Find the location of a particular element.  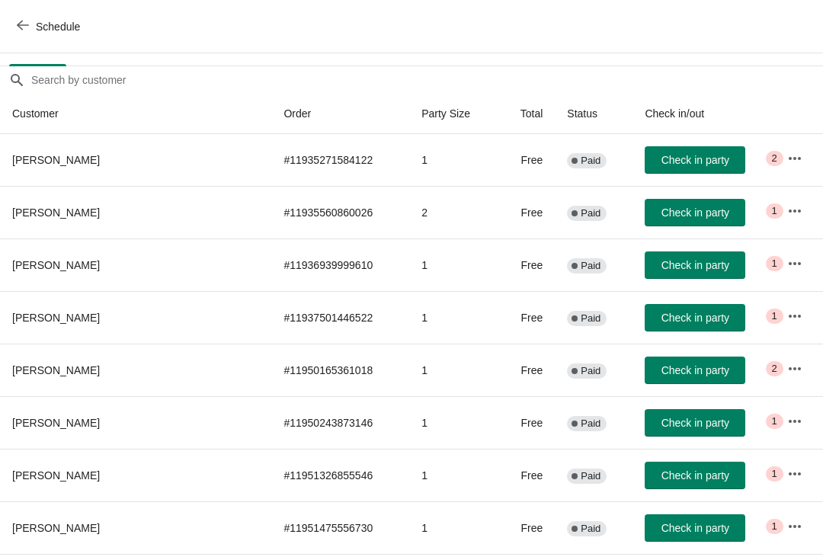

button: Schedule is located at coordinates (50, 27).